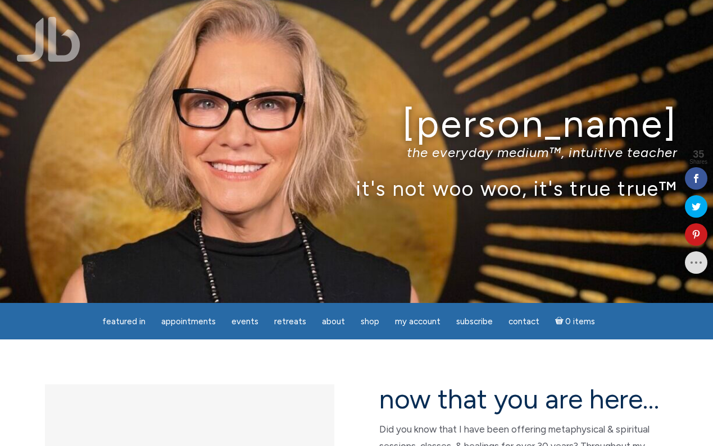 This screenshot has height=446, width=713. What do you see at coordinates (356, 188) in the screenshot?
I see `p: it's not woo woo, it's true true™` at bounding box center [356, 188].